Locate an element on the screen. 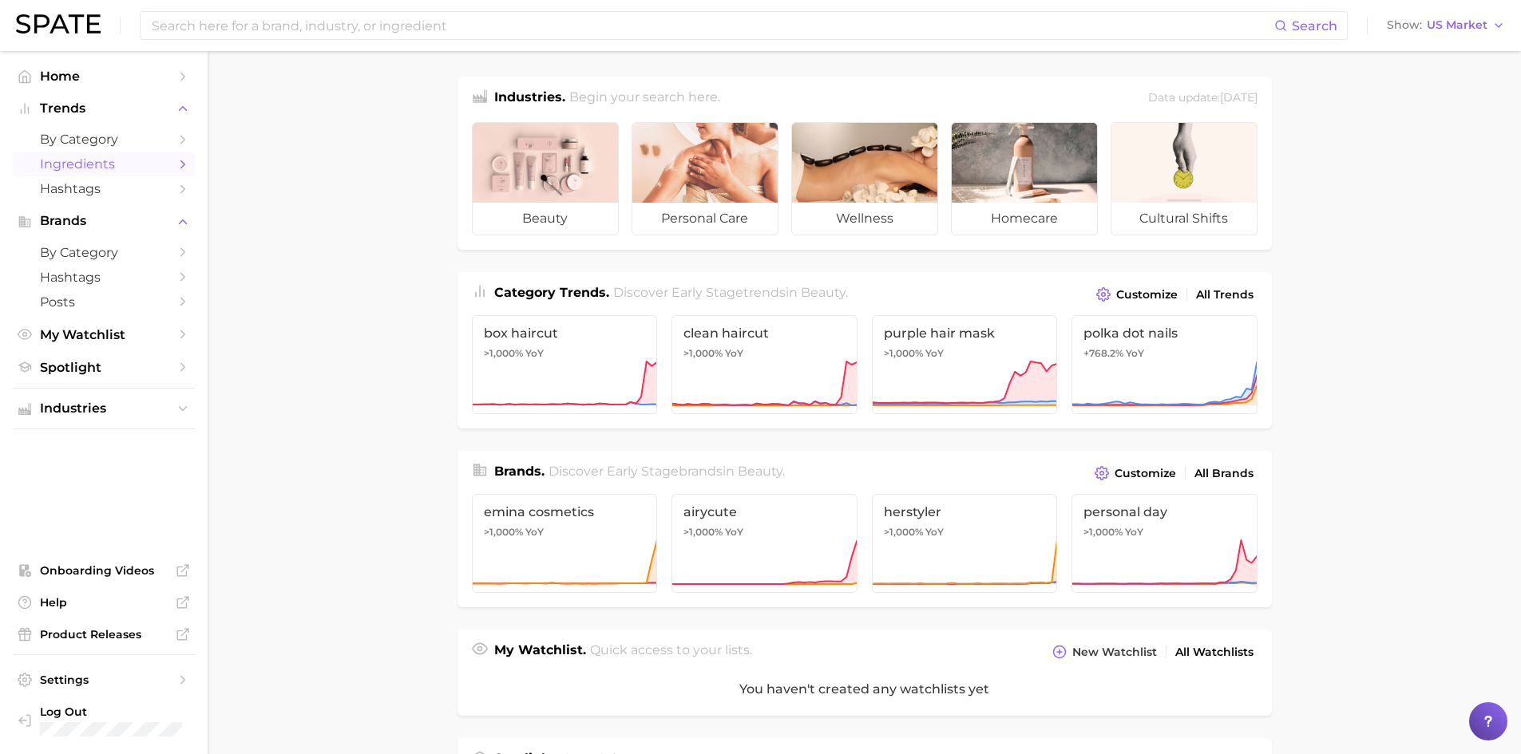 The width and height of the screenshot is (1521, 754). span: box haircut is located at coordinates (564, 333).